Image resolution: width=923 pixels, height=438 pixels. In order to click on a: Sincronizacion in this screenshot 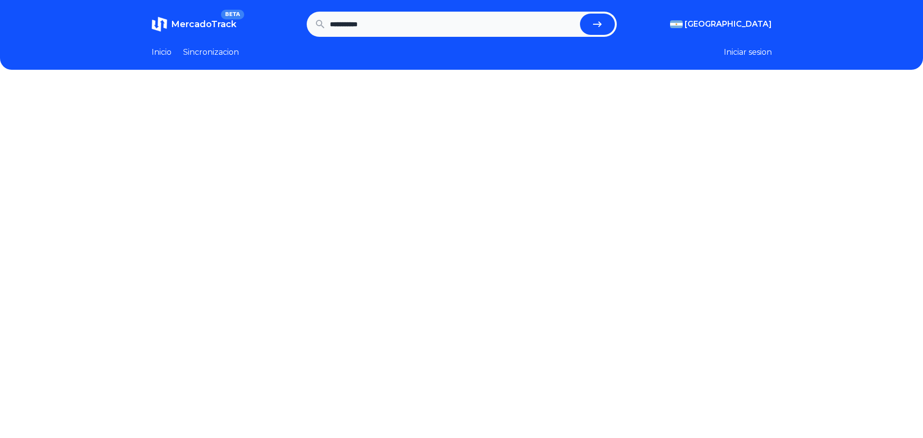, I will do `click(211, 52)`.